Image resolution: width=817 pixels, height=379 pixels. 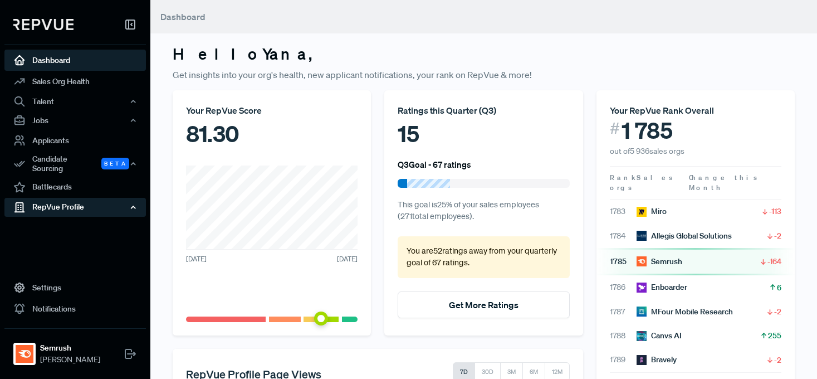 What do you see at coordinates (642, 182) in the screenshot?
I see `span: Sales orgs` at bounding box center [642, 182].